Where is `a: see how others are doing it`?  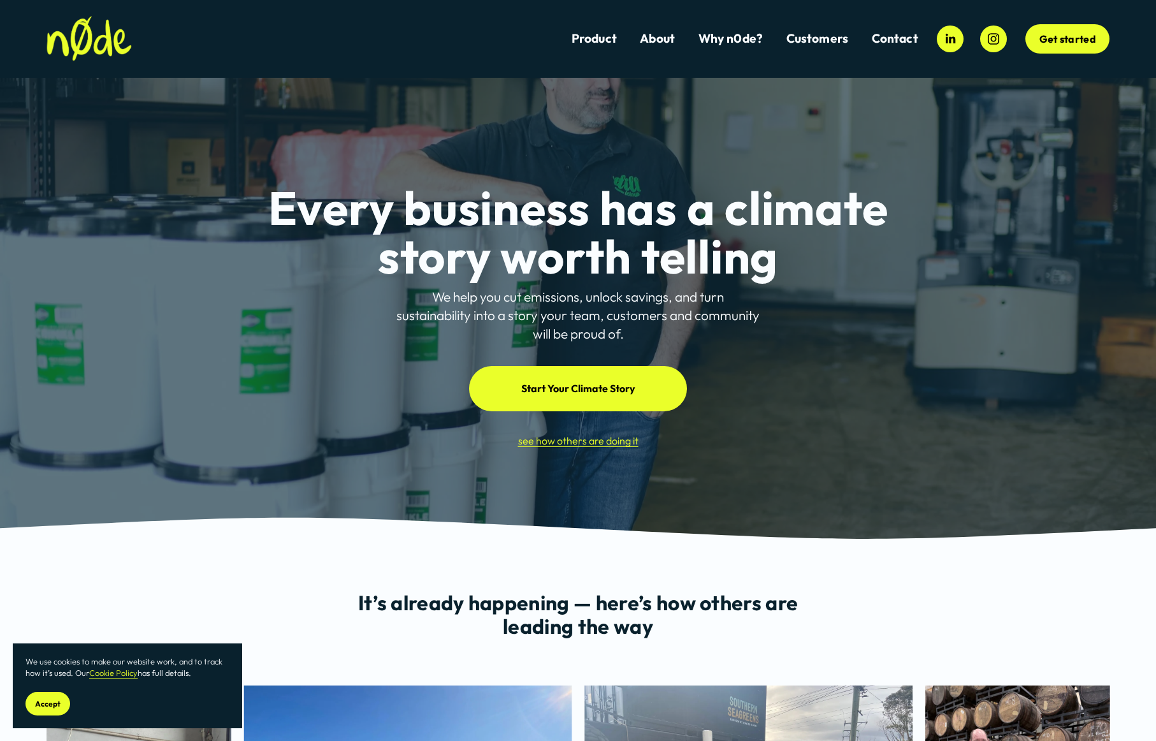
a: see how others are doing it is located at coordinates (578, 440).